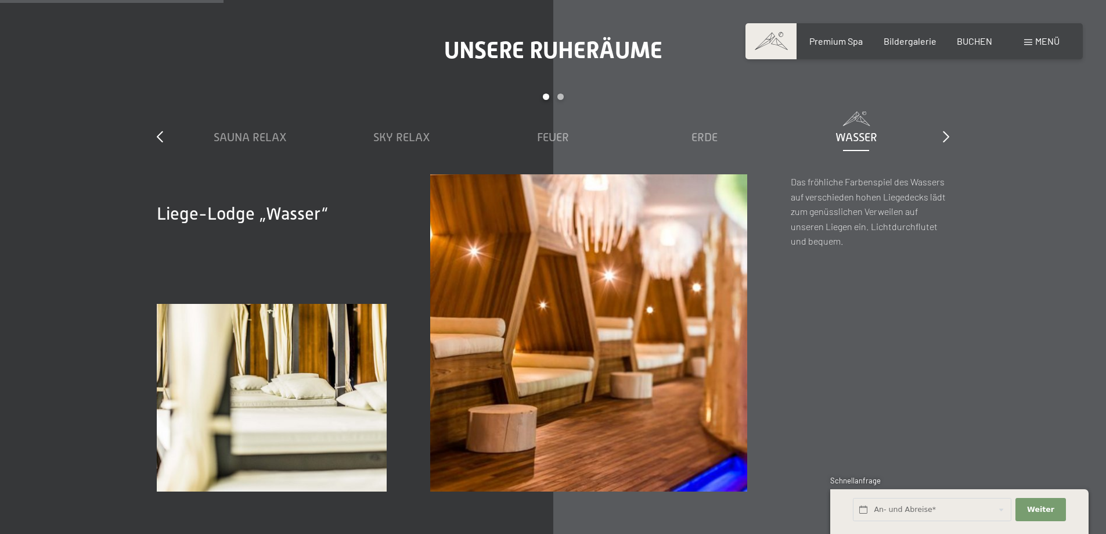 This screenshot has width=1106, height=534. I want to click on div: Carousel Page 1 (Current Slide), so click(546, 96).